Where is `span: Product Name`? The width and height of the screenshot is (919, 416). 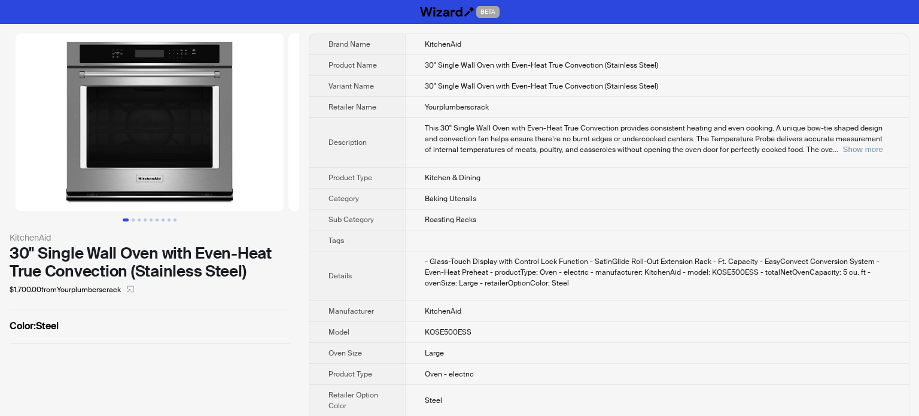
span: Product Name is located at coordinates (353, 65).